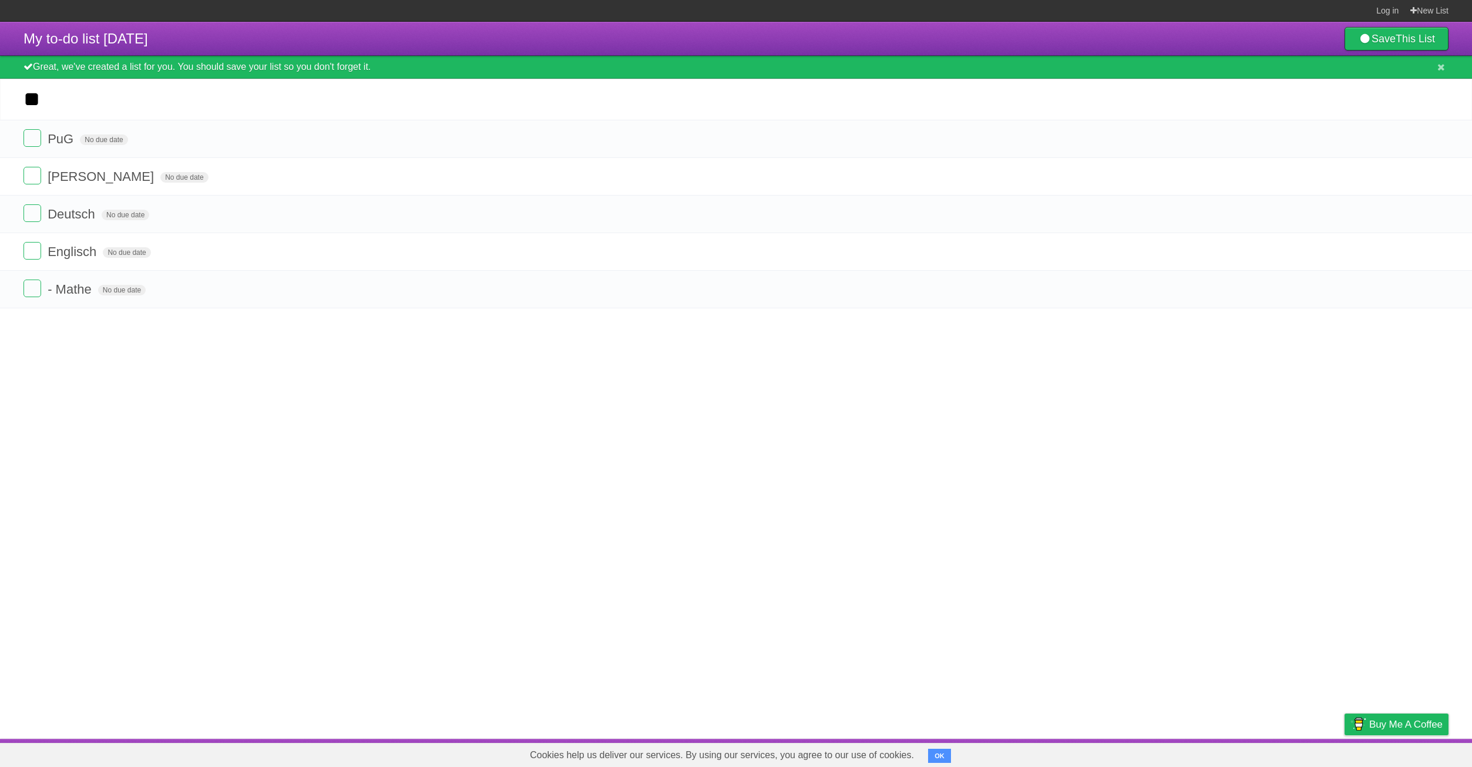 The width and height of the screenshot is (1472, 767). I want to click on span: Buy me a coffee, so click(1406, 724).